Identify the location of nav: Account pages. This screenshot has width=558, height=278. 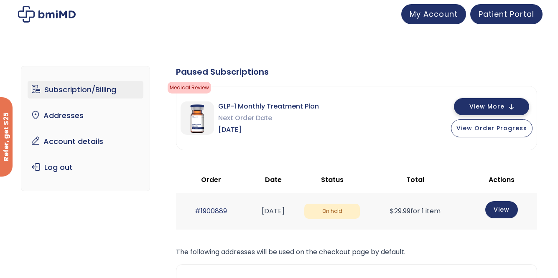
(85, 129).